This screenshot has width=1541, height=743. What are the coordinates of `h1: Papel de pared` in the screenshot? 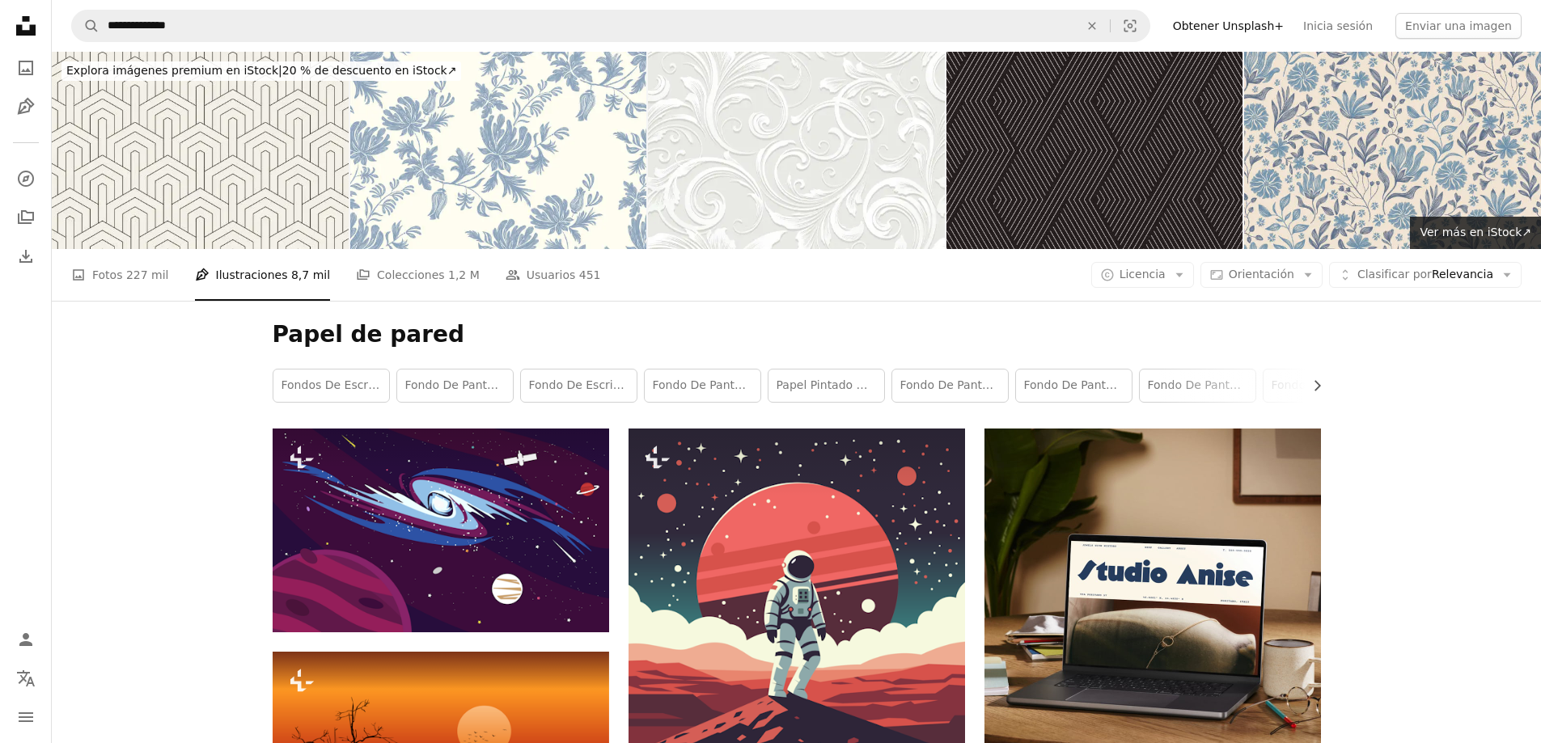 It's located at (797, 335).